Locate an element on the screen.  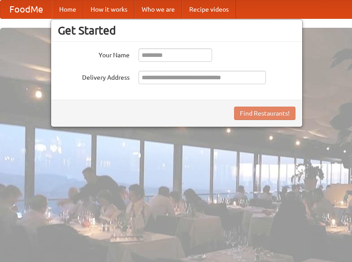
button: Find Restaurants! is located at coordinates (264, 113).